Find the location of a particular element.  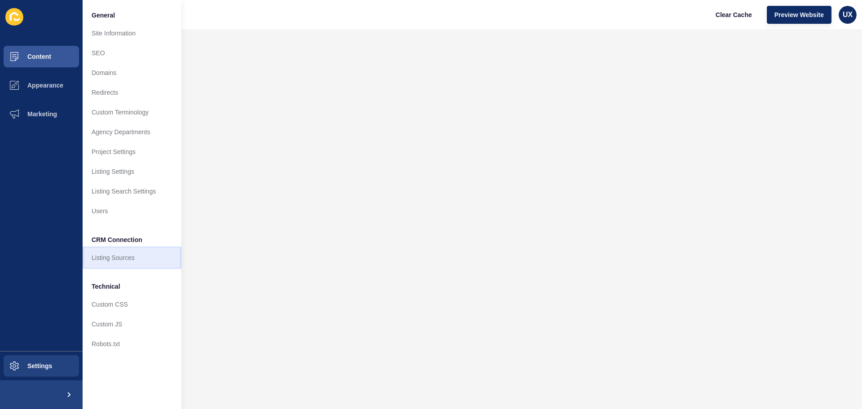

a: Listing Sources is located at coordinates (132, 258).